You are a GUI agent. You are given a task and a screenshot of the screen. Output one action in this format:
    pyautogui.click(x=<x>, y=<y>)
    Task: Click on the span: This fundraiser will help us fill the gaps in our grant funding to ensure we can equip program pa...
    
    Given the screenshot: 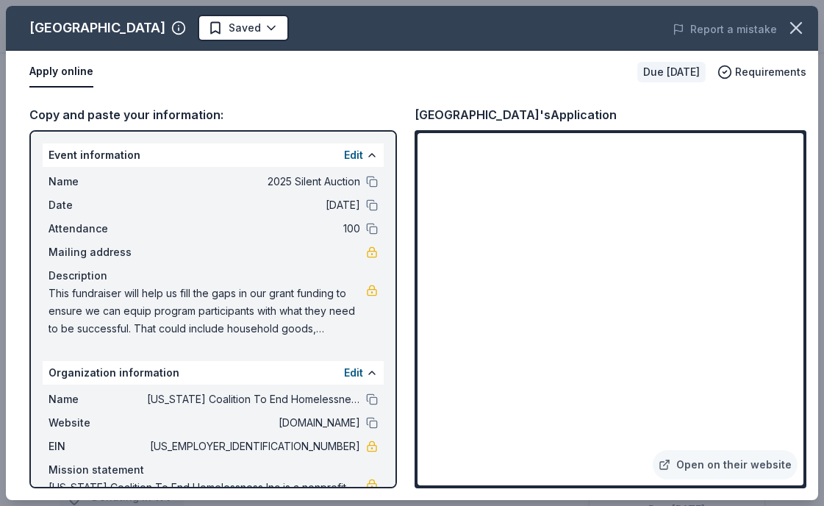 What is the action you would take?
    pyautogui.click(x=207, y=311)
    